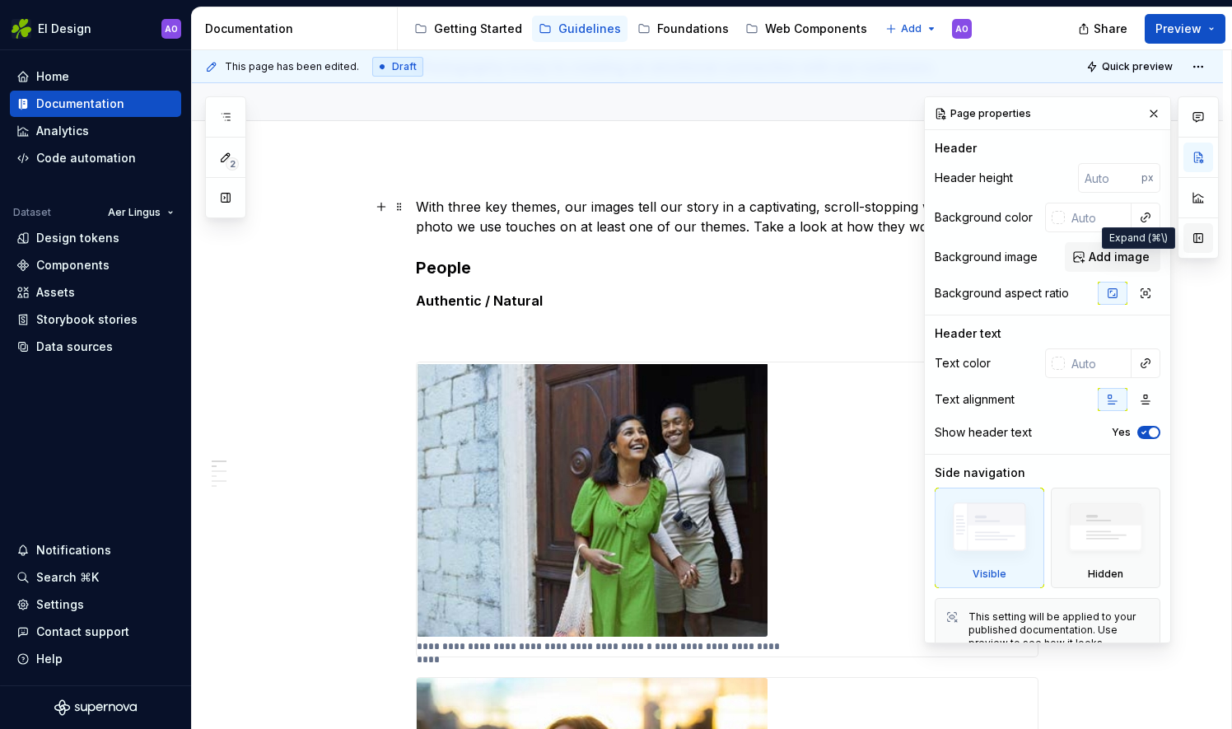 The height and width of the screenshot is (729, 1232). I want to click on a: Code automation, so click(96, 158).